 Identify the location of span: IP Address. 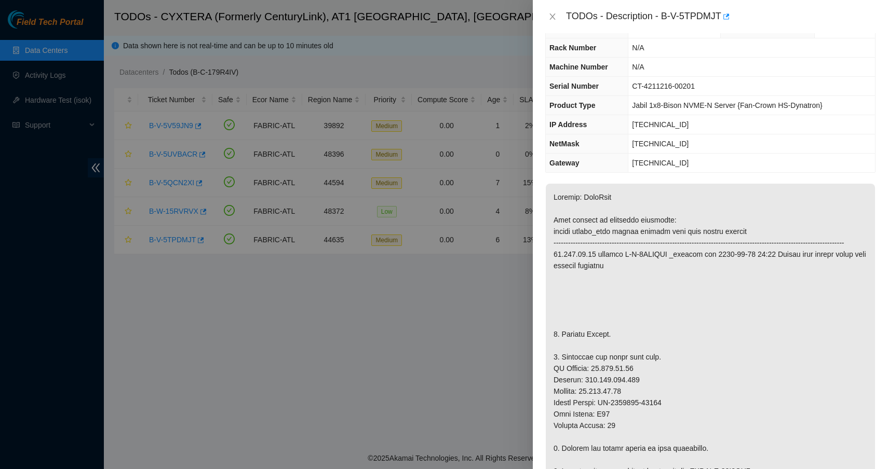
(568, 125).